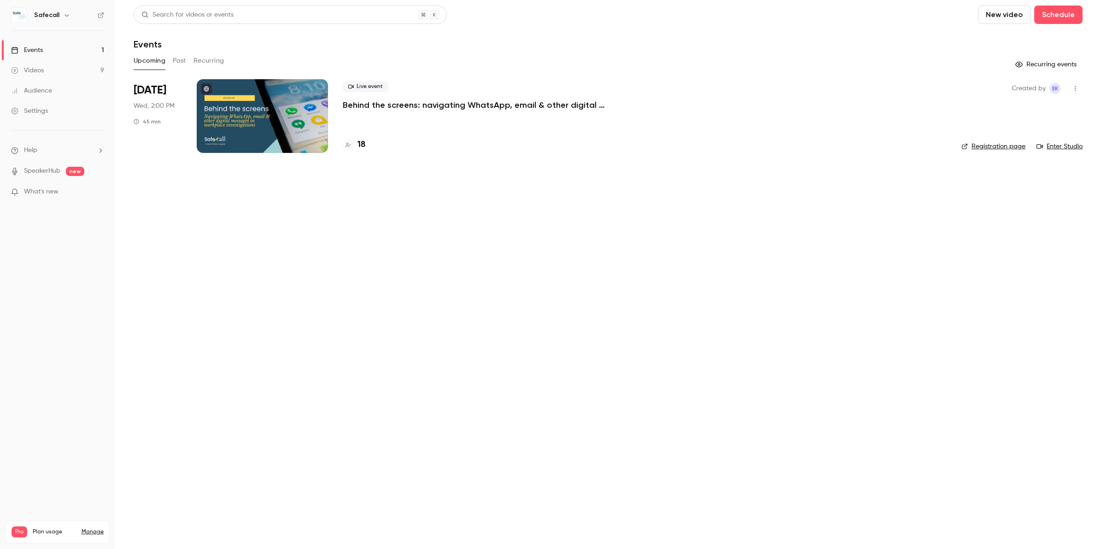  What do you see at coordinates (19, 532) in the screenshot?
I see `span: Pro` at bounding box center [19, 532].